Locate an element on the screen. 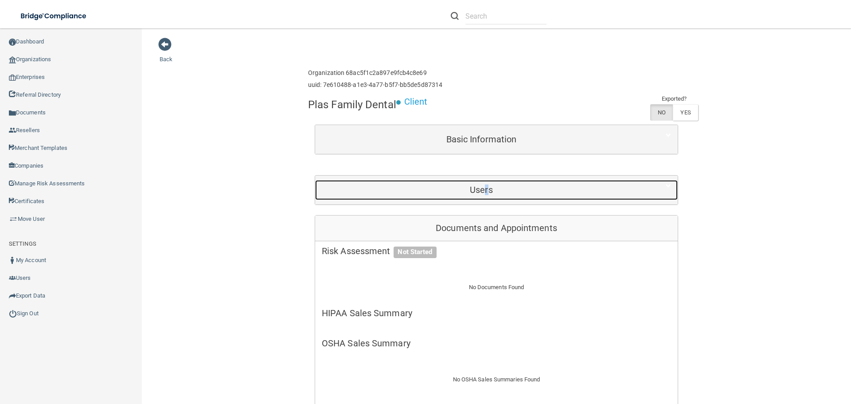 The image size is (851, 404). h6: uuid: 7e610488-a1e3-4a77-b5f7-bb5de5d87314 is located at coordinates (375, 85).